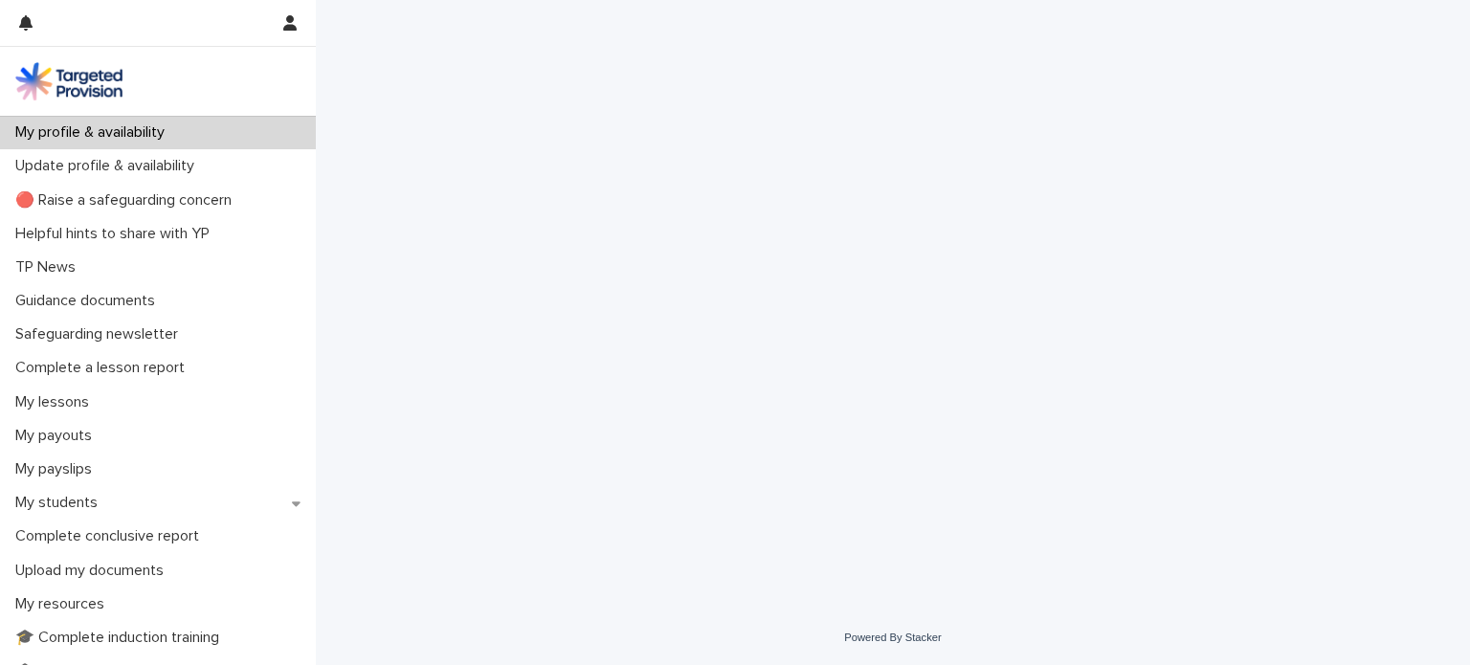  I want to click on a: Powered By Stacker, so click(892, 638).